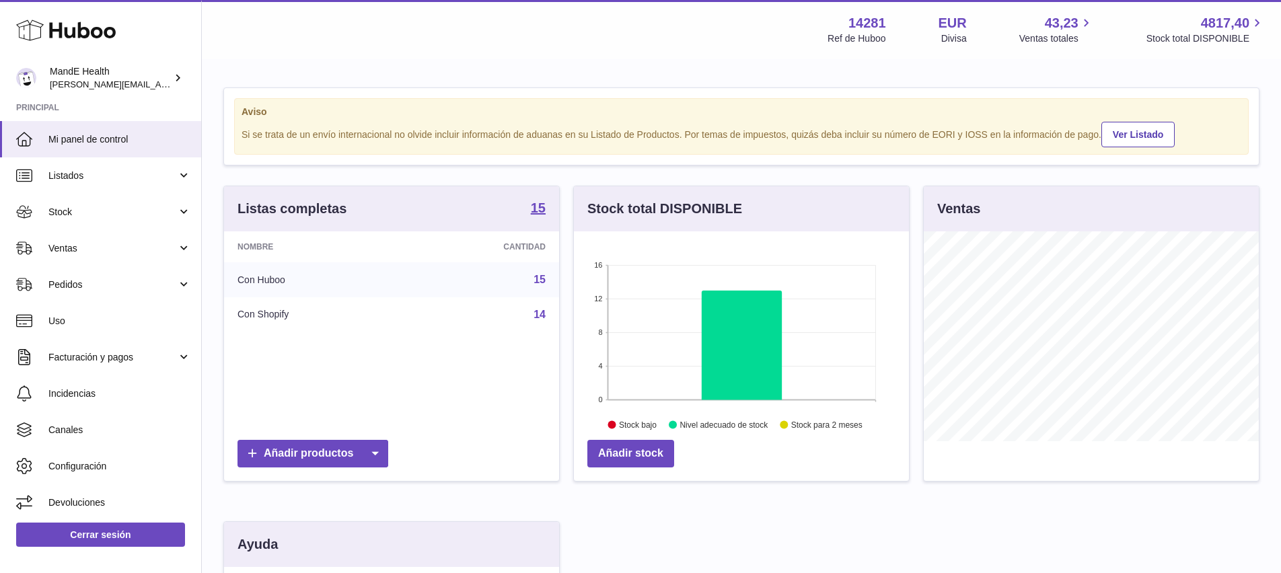  What do you see at coordinates (953, 23) in the screenshot?
I see `strong: EUR` at bounding box center [953, 23].